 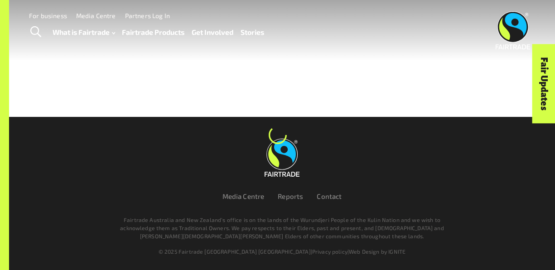 I want to click on a: Get Involved, so click(x=212, y=32).